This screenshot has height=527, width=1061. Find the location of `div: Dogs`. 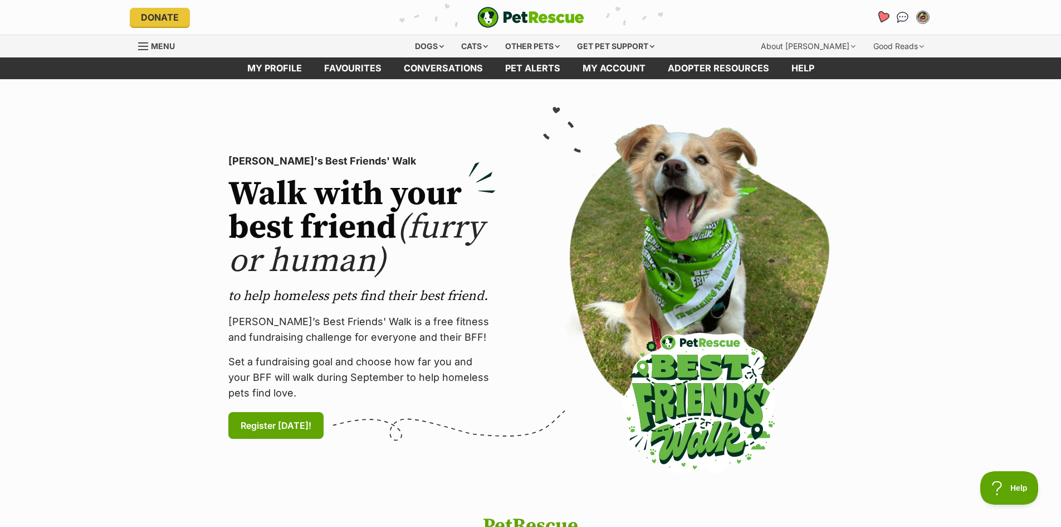

div: Dogs is located at coordinates (430, 46).